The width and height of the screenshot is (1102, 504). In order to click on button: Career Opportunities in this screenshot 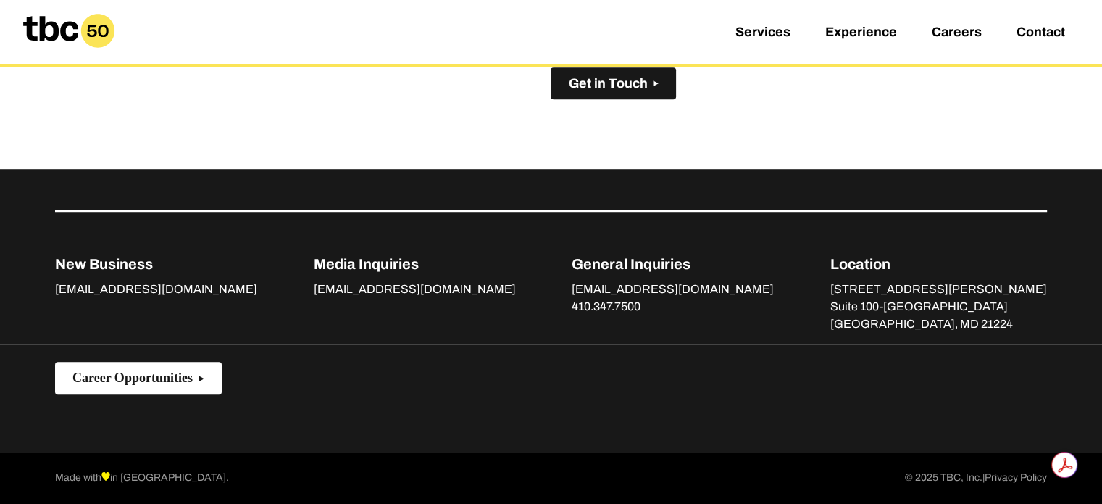, I will do `click(138, 378)`.